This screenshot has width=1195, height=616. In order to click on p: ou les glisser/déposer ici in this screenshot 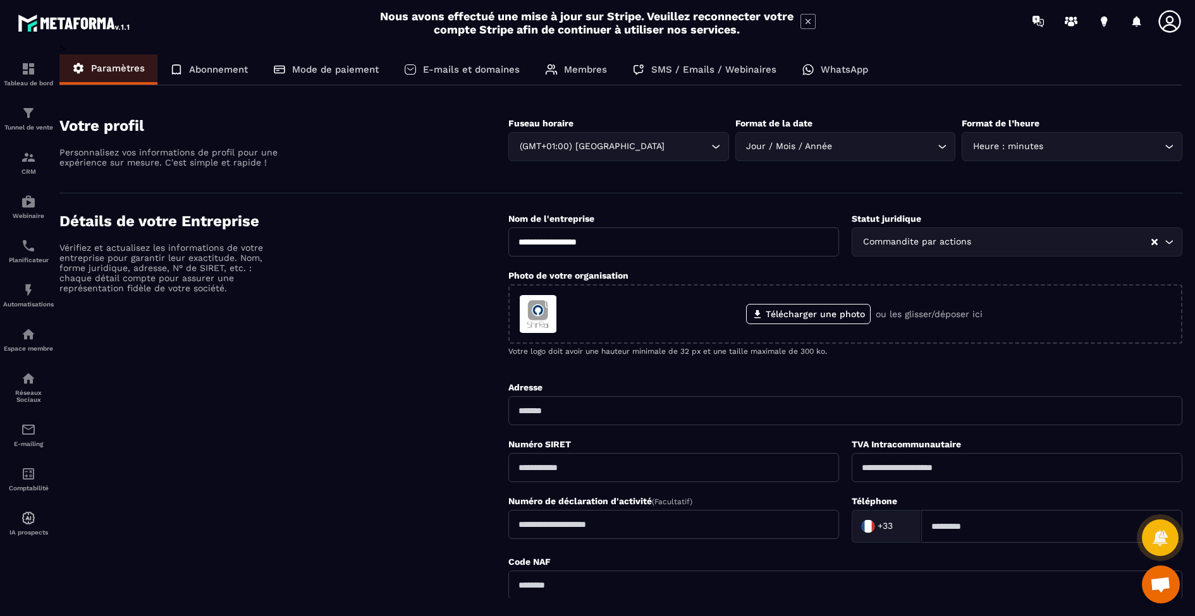, I will do `click(928, 314)`.